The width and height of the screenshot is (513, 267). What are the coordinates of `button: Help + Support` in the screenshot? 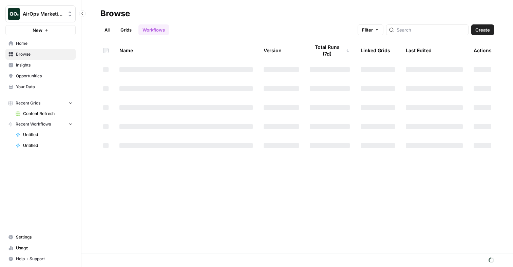 It's located at (40, 259).